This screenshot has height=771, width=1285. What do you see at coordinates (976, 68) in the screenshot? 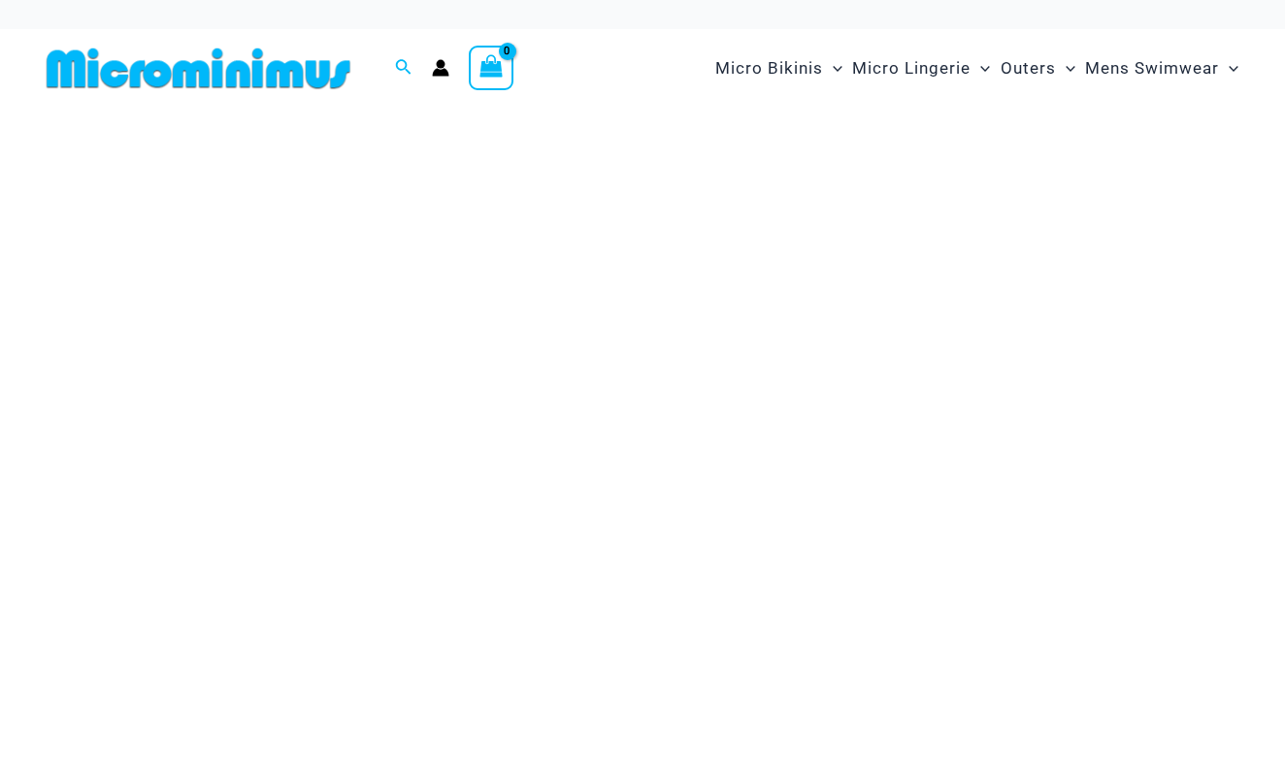
I see `nav: Site Navigation` at bounding box center [976, 68].